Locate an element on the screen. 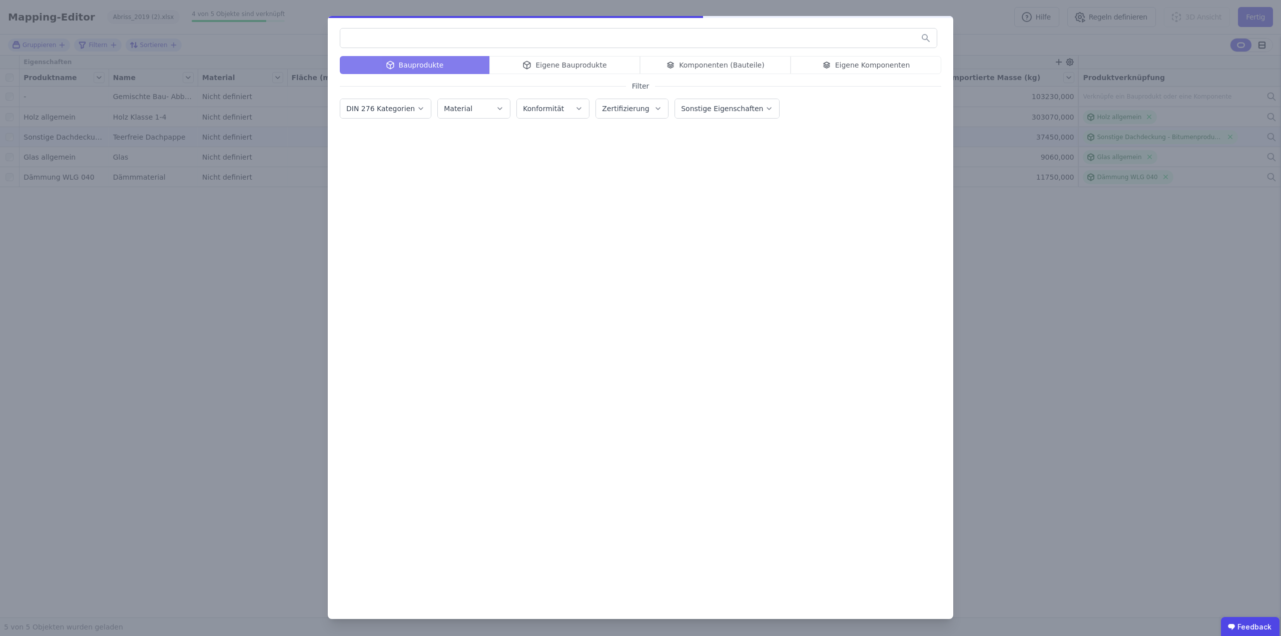 The height and width of the screenshot is (636, 1281). label: Material is located at coordinates (459, 109).